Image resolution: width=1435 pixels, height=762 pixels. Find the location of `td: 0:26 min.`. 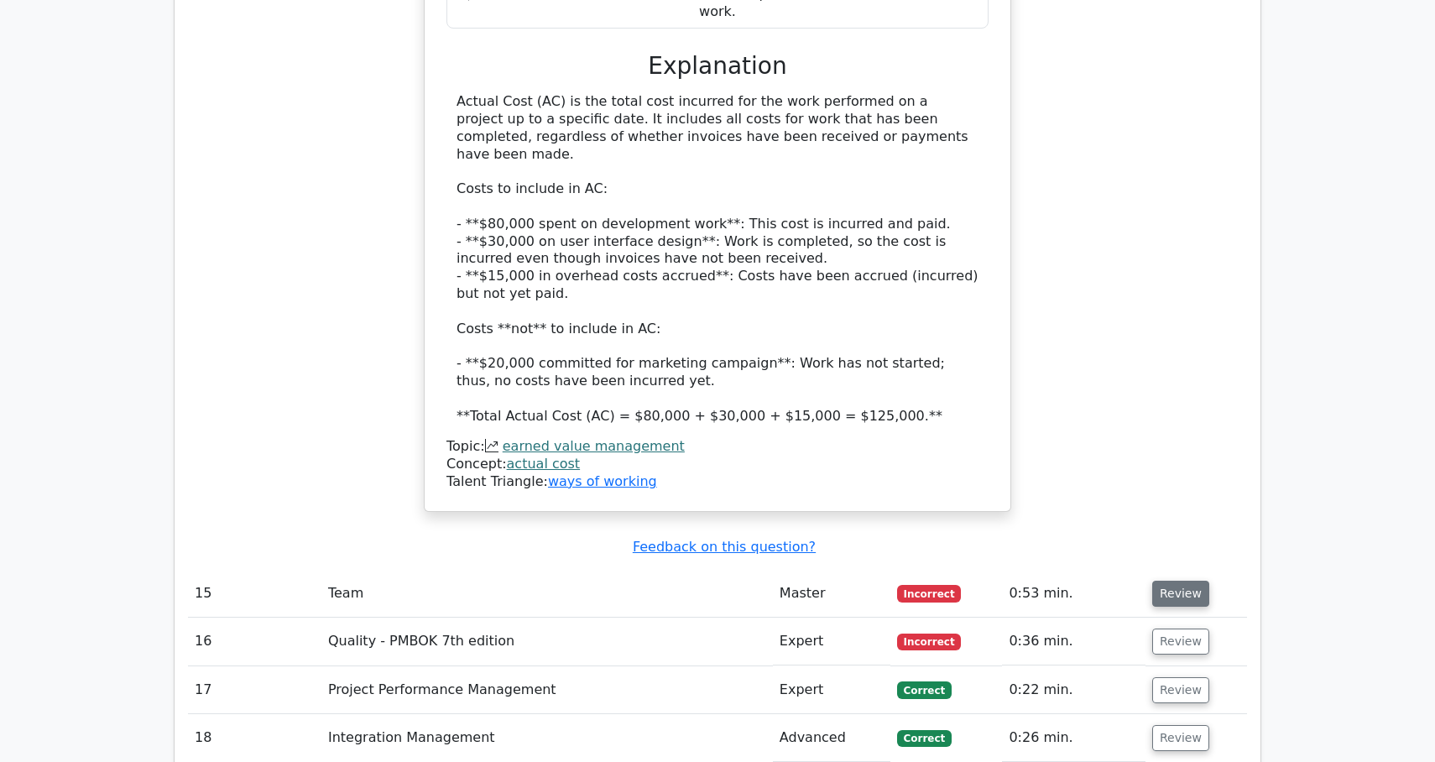

td: 0:26 min. is located at coordinates (1073, 738).